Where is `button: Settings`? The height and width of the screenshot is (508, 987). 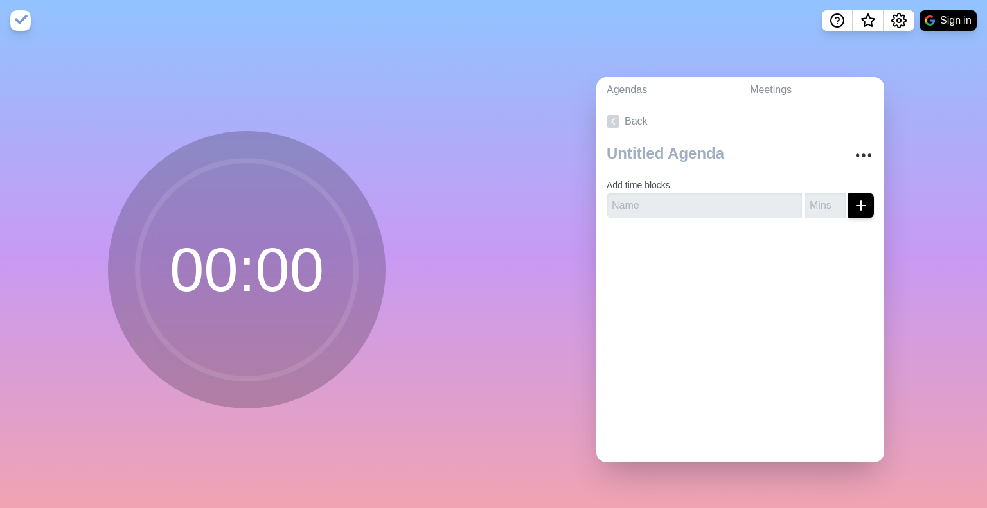
button: Settings is located at coordinates (899, 21).